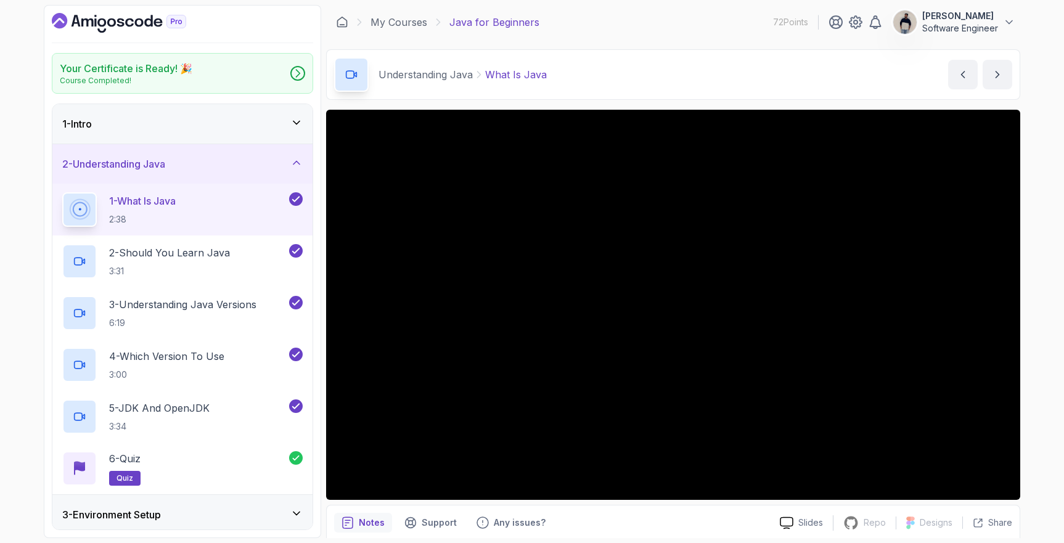  I want to click on p: 3:00, so click(166, 375).